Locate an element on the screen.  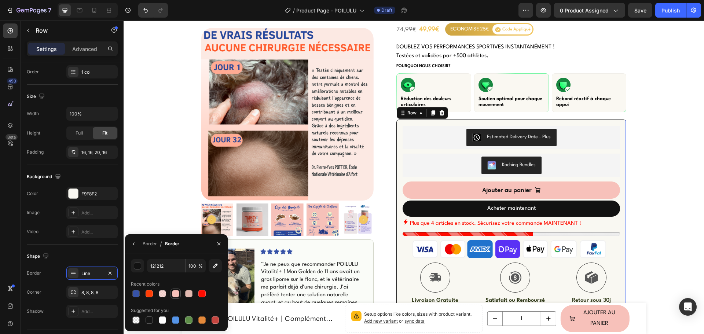
div: Line is located at coordinates (92, 273).